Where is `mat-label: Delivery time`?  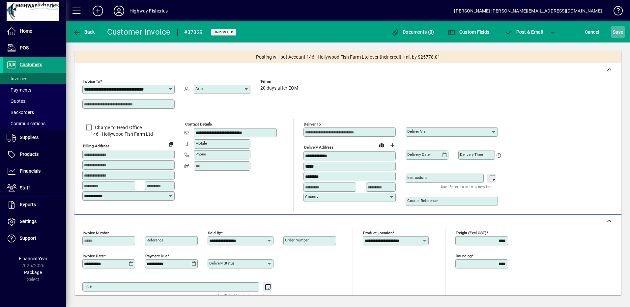 mat-label: Delivery time is located at coordinates (472, 155).